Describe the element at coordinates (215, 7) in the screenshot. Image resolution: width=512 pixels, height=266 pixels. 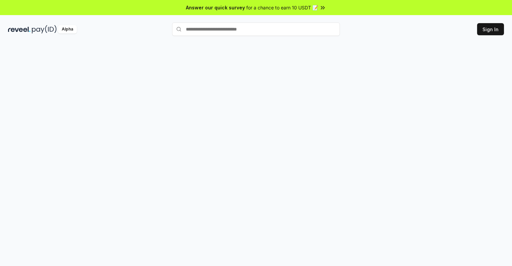
I see `span: Answer our quick survey` at that location.